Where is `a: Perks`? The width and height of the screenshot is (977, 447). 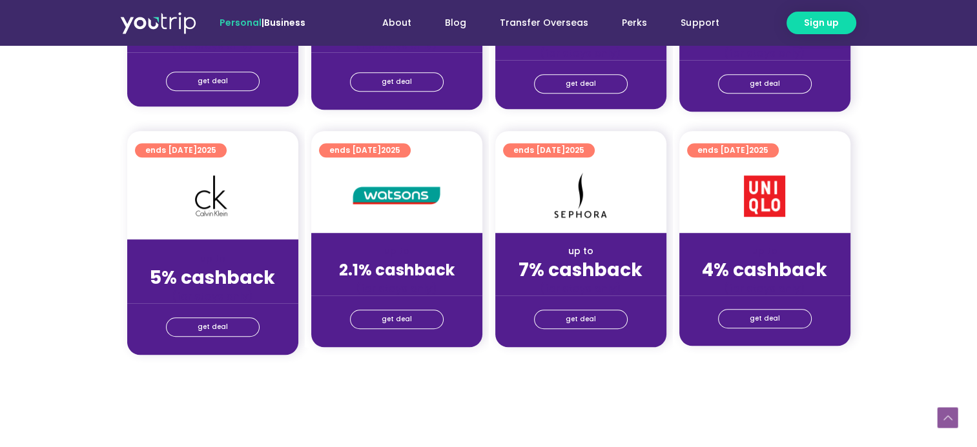
a: Perks is located at coordinates (634, 23).